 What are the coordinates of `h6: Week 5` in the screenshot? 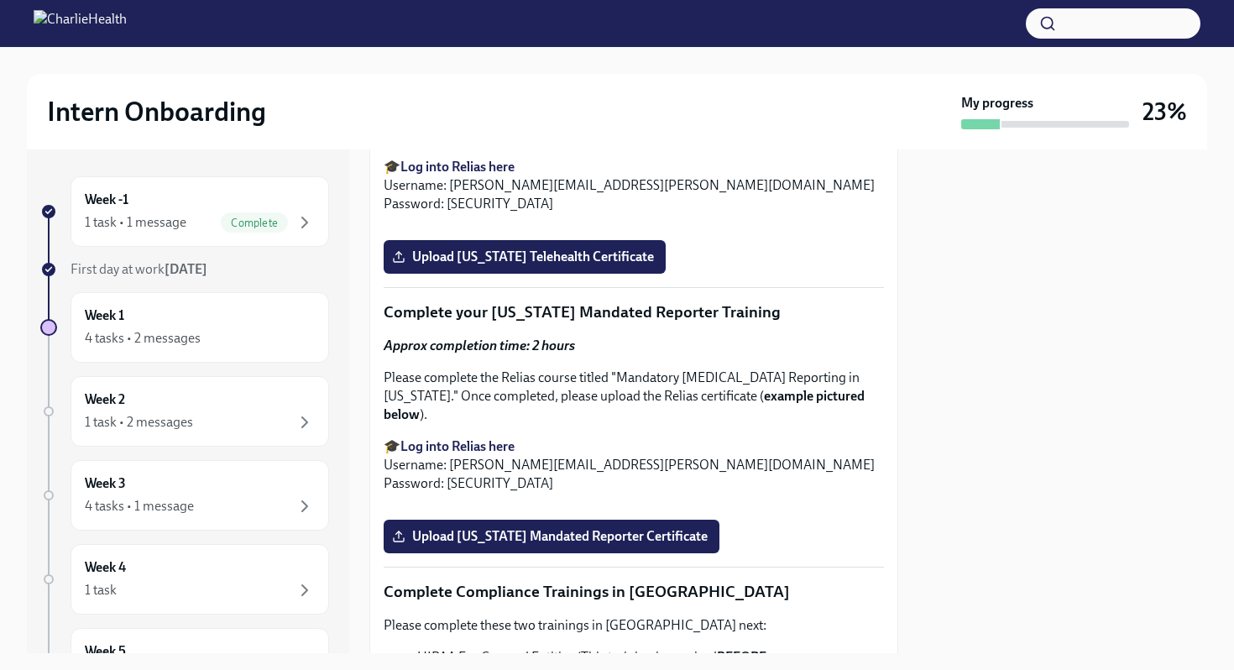 It's located at (105, 651).